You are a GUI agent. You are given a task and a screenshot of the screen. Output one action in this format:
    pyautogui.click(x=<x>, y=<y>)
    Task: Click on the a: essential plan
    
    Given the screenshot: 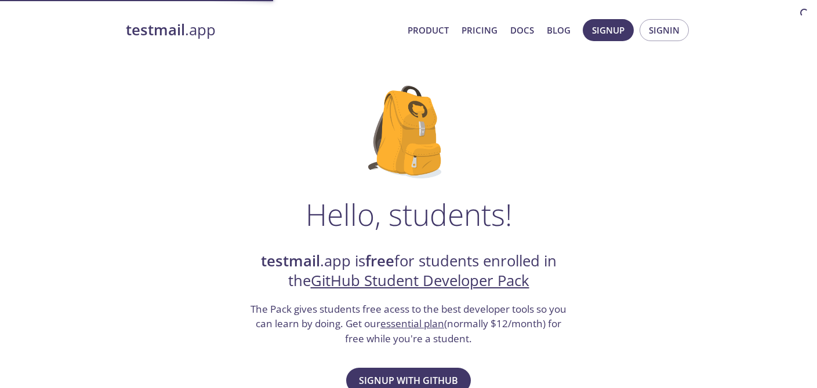 What is the action you would take?
    pyautogui.click(x=412, y=323)
    